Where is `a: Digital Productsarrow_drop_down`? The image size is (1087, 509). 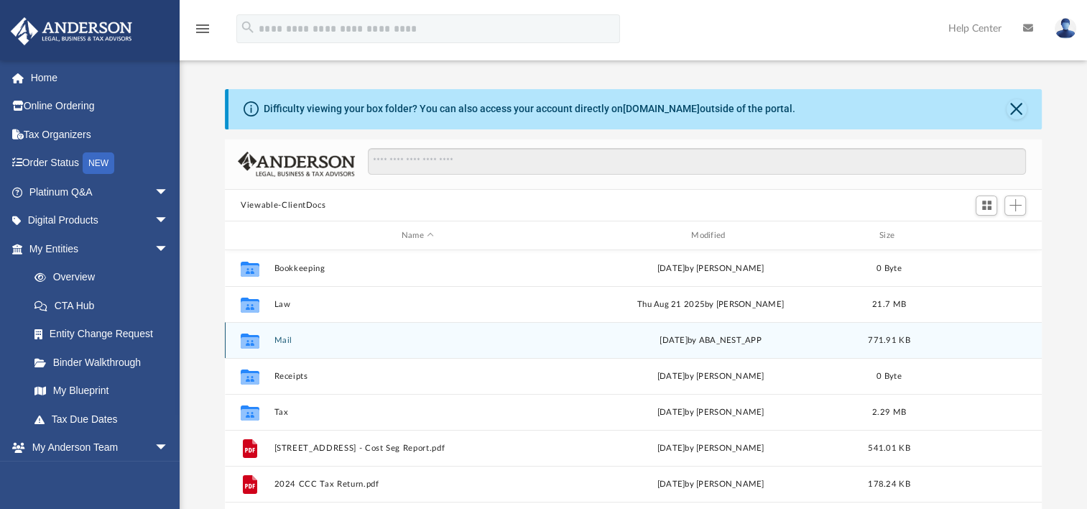 a: Digital Productsarrow_drop_down is located at coordinates (100, 221).